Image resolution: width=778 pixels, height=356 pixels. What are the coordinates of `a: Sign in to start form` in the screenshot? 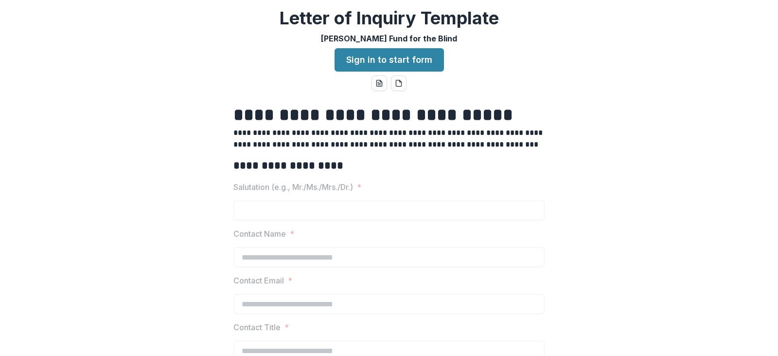 It's located at (389, 60).